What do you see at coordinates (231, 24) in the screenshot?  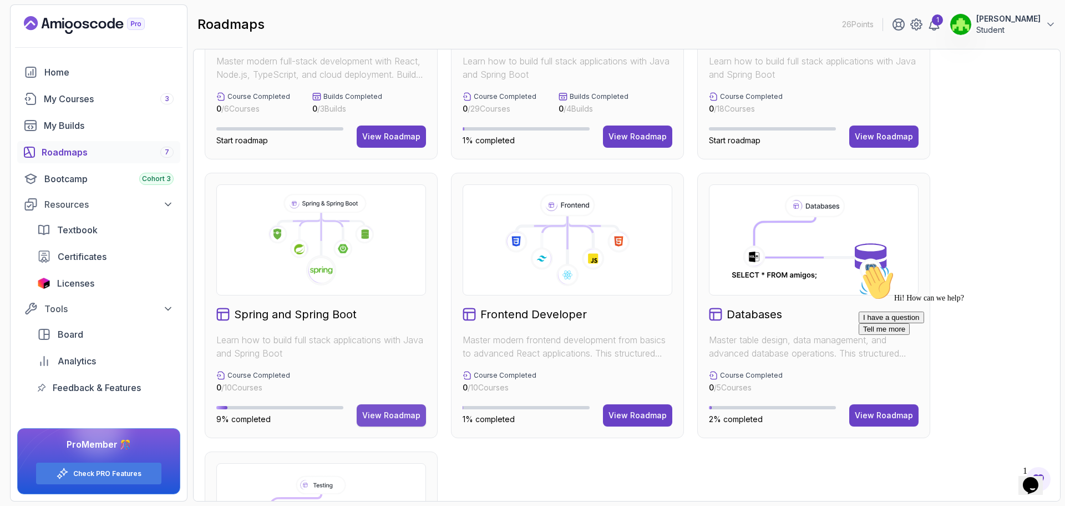 I see `h2: roadmaps` at bounding box center [231, 24].